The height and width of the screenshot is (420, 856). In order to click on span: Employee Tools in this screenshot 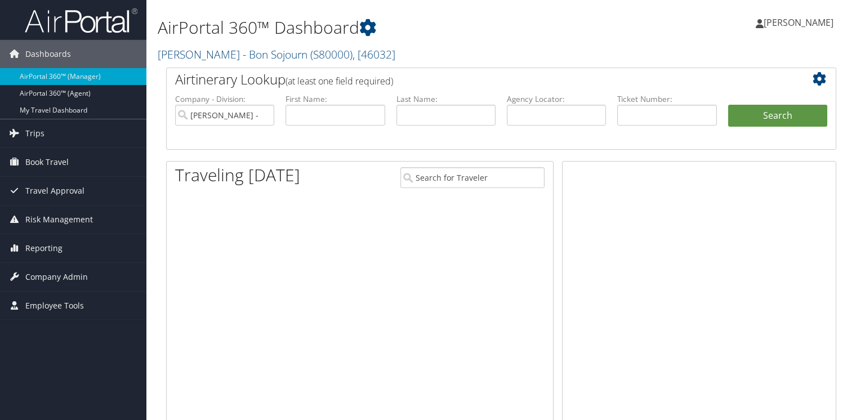, I will do `click(55, 306)`.